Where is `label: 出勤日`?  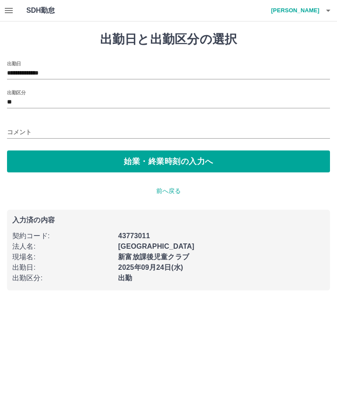 label: 出勤日 is located at coordinates (14, 63).